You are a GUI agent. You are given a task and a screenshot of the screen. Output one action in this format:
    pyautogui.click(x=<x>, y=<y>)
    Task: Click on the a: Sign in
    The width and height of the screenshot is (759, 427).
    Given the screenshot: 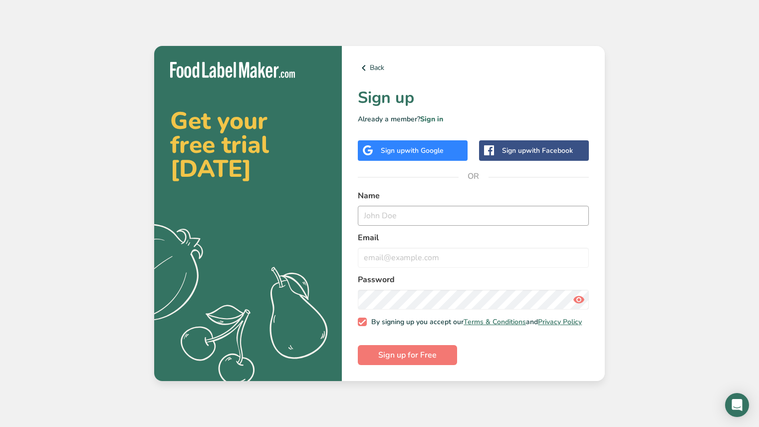 What is the action you would take?
    pyautogui.click(x=432, y=119)
    